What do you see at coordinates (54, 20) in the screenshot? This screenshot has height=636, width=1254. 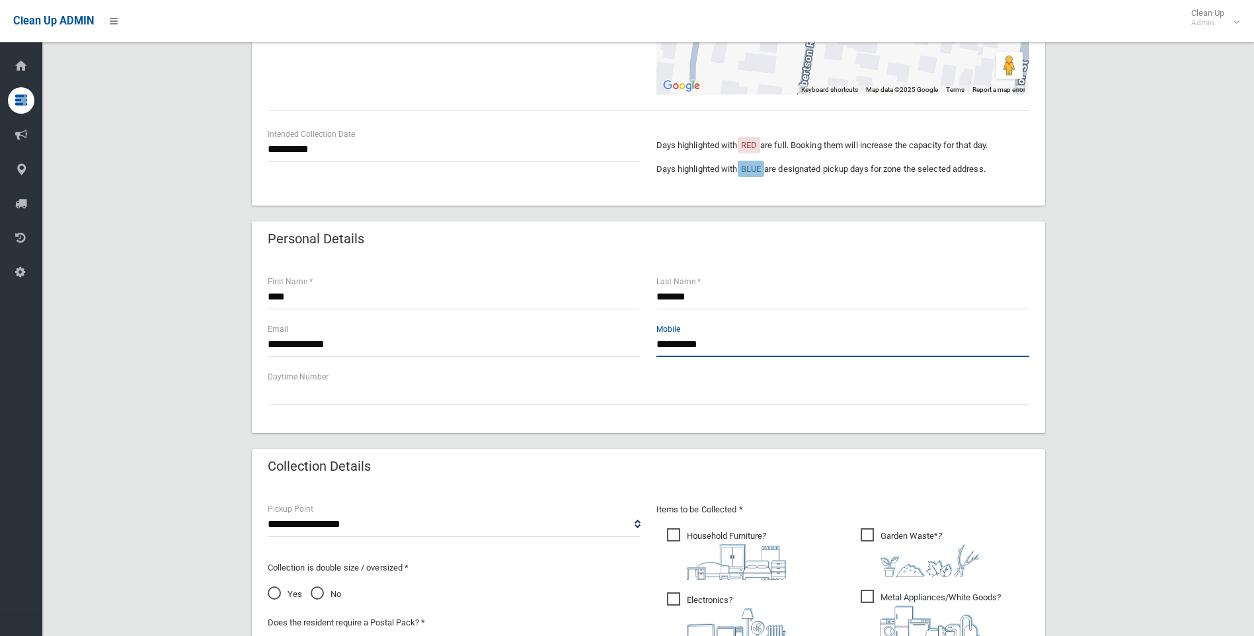 I see `span: Clean Up ADMIN` at bounding box center [54, 20].